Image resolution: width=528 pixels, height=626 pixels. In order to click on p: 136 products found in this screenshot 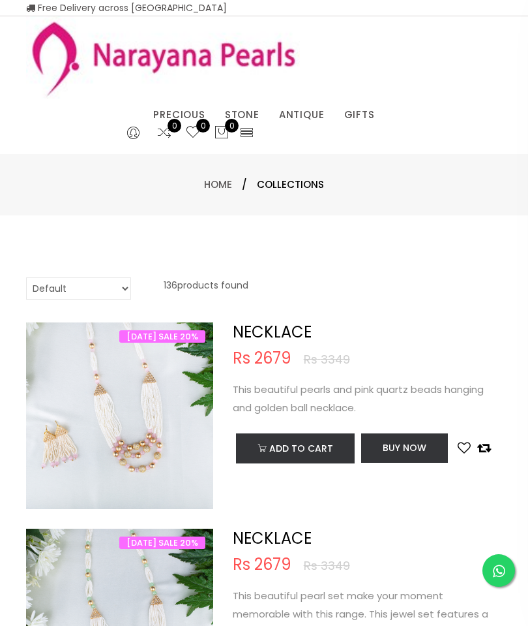, I will do `click(206, 288)`.